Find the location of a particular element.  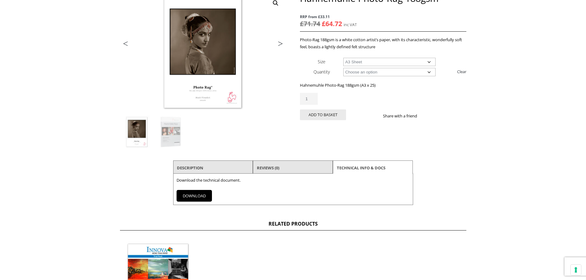

p: Share with a friend is located at coordinates (404, 116).